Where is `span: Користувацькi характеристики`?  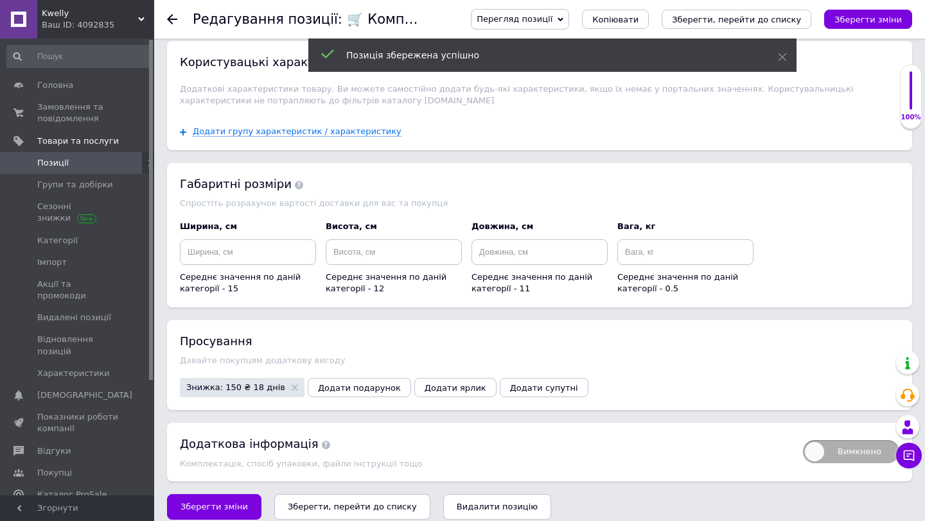
span: Користувацькi характеристики is located at coordinates (281, 62).